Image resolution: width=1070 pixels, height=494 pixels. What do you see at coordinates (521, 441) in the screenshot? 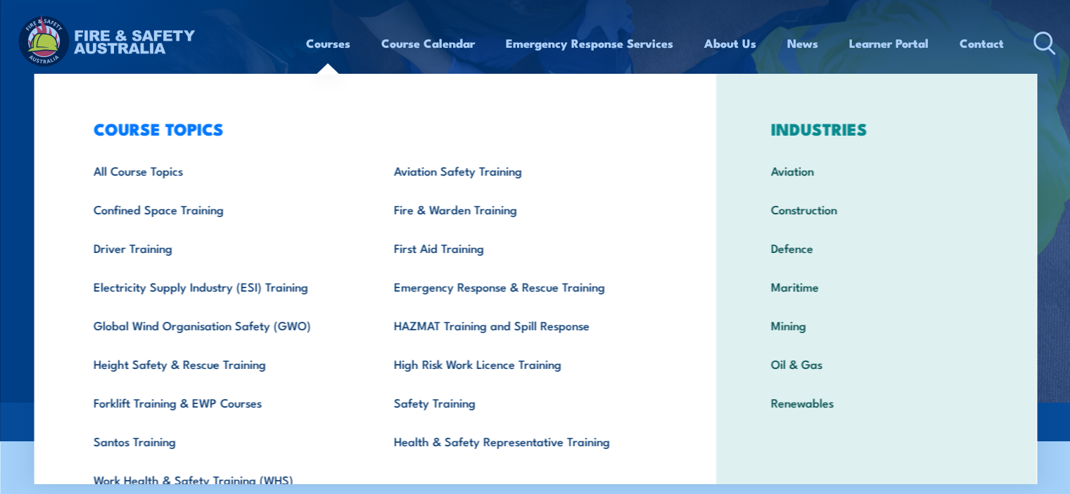
I see `a: Health & Safety Representative Training` at bounding box center [521, 441].